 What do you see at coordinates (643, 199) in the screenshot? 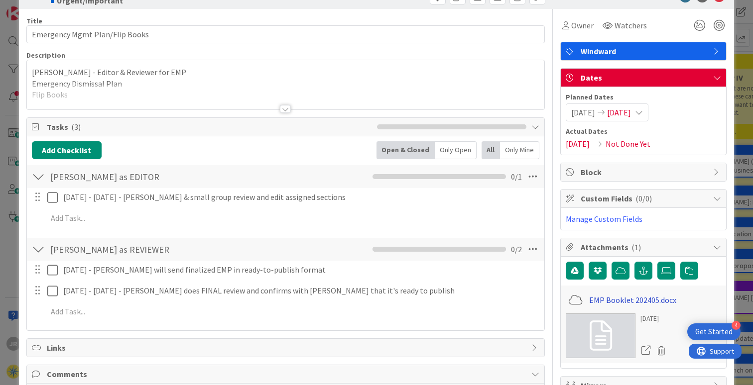
I see `span: ( 0/0 )` at bounding box center [643, 199].